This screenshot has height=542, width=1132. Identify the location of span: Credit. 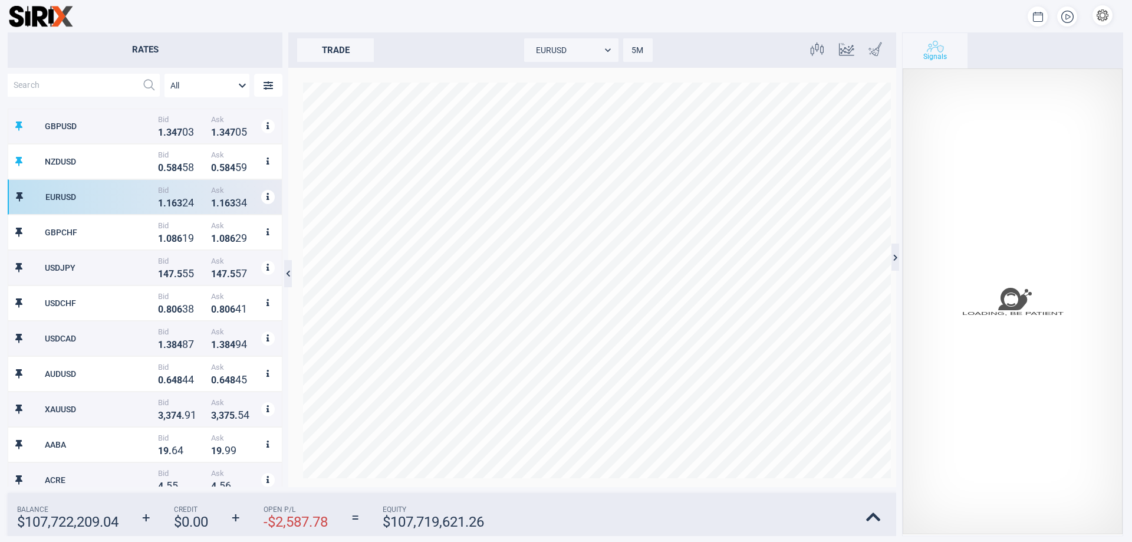
(191, 509).